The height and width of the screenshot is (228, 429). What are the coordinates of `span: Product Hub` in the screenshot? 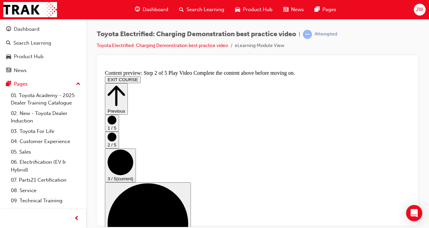 It's located at (258, 9).